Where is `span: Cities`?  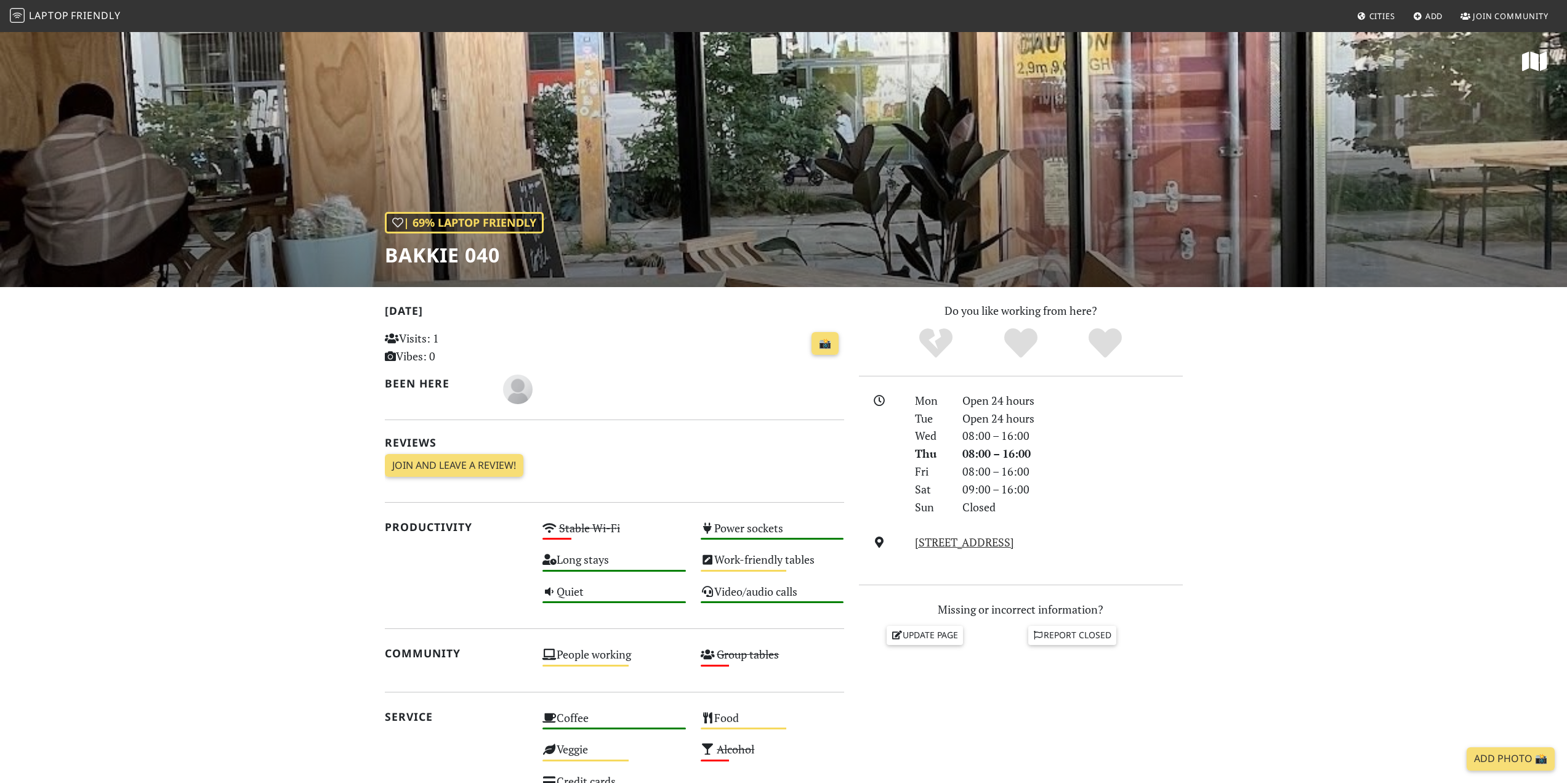 span: Cities is located at coordinates (1383, 16).